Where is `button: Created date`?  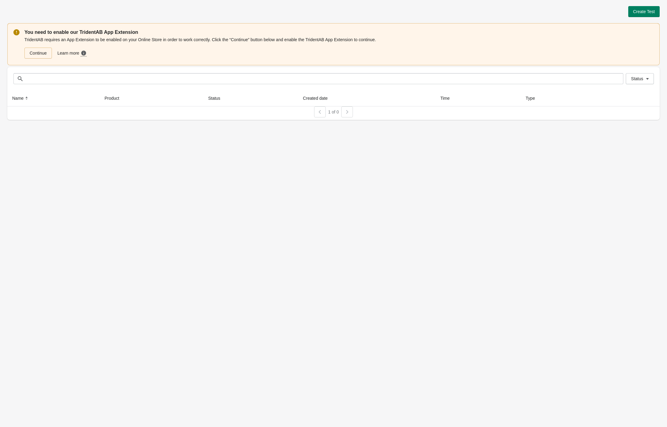
button: Created date is located at coordinates (318, 98).